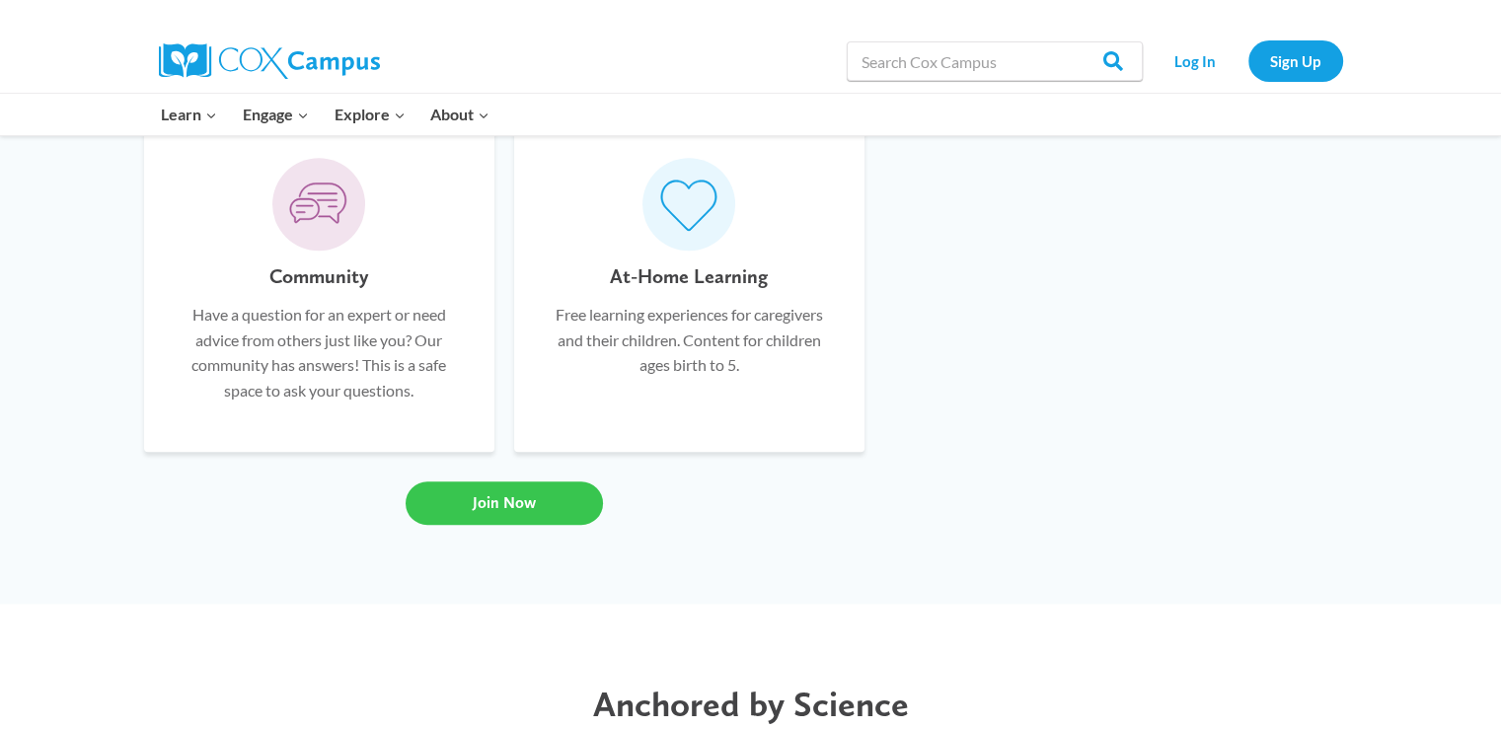 The image size is (1501, 729). What do you see at coordinates (995, 61) in the screenshot?
I see `input: Search Cox Campus` at bounding box center [995, 61].